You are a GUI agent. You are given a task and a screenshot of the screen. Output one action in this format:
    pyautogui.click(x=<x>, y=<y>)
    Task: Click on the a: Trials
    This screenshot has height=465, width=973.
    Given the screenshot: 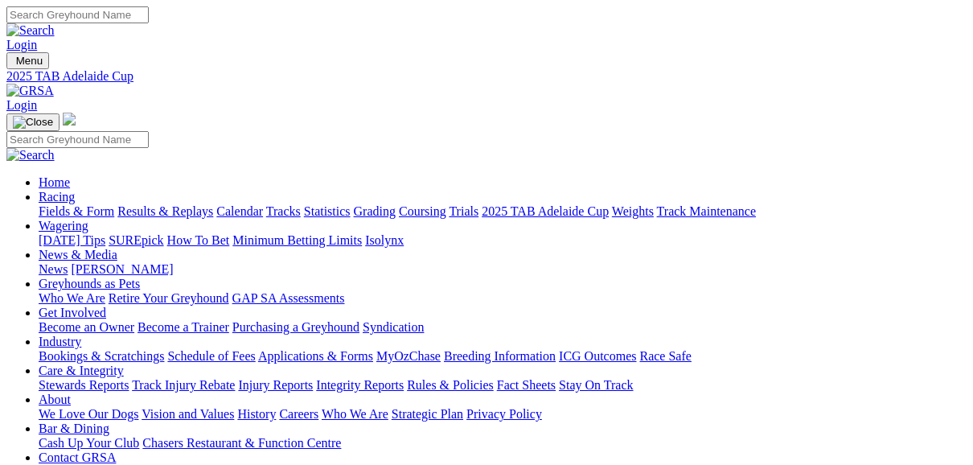 What is the action you would take?
    pyautogui.click(x=463, y=211)
    